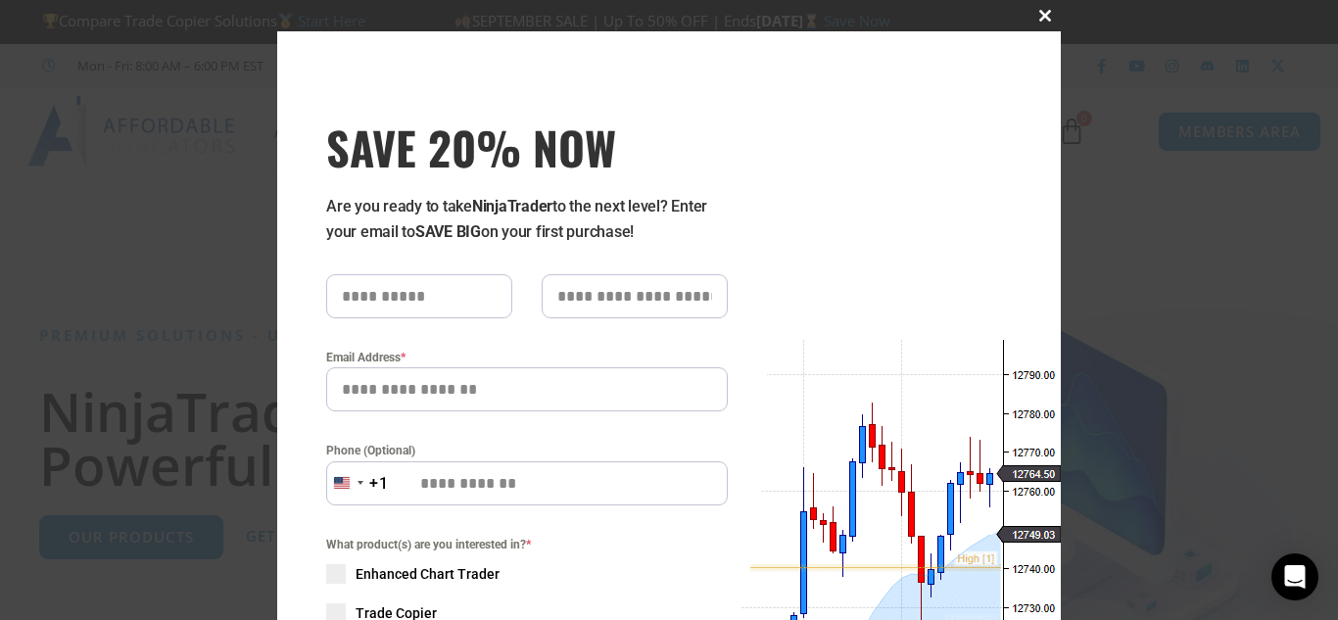 This screenshot has width=1338, height=620. Describe the element at coordinates (527, 147) in the screenshot. I see `h3: SAVE 20% NOW` at that location.